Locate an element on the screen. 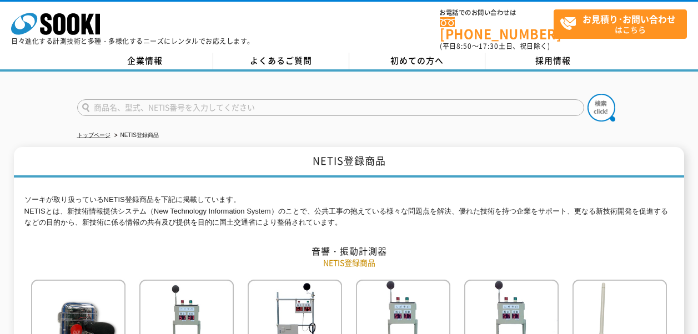 The height and width of the screenshot is (334, 698). span: 初めての方へ is located at coordinates (417, 61).